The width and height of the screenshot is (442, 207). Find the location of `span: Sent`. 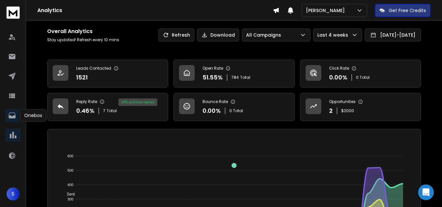

span: Sent is located at coordinates (68, 194).